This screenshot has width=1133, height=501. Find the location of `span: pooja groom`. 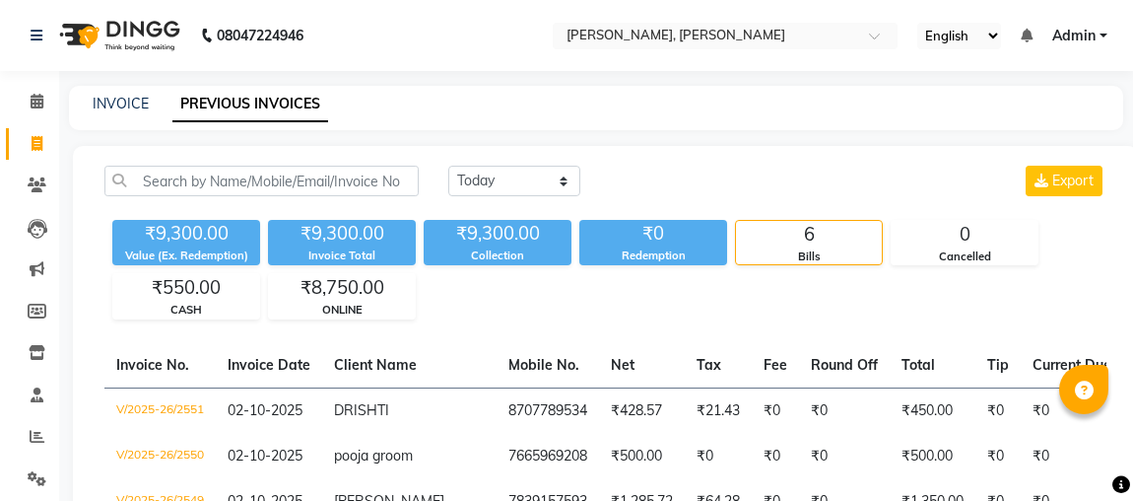

span: pooja groom is located at coordinates (373, 455).